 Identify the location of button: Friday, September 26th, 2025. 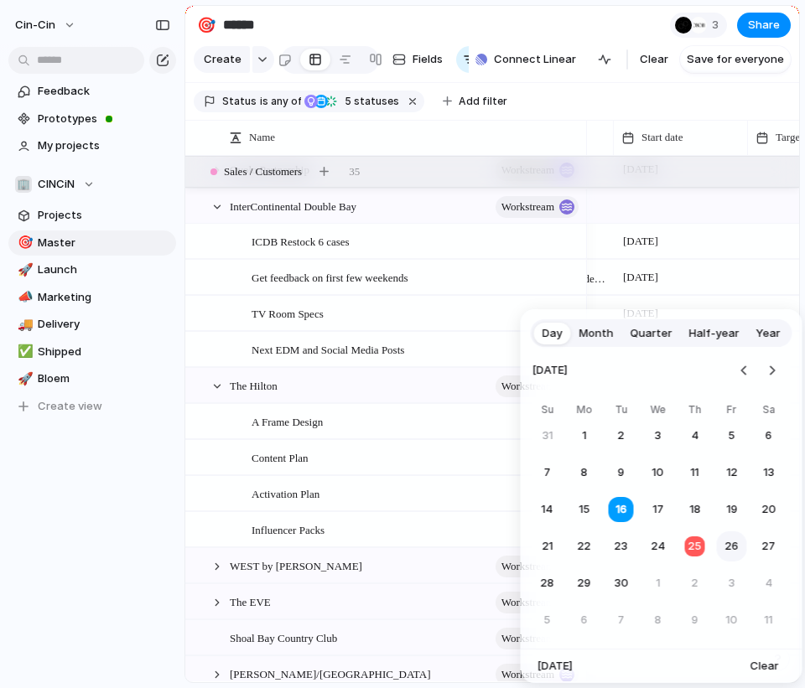
(732, 547).